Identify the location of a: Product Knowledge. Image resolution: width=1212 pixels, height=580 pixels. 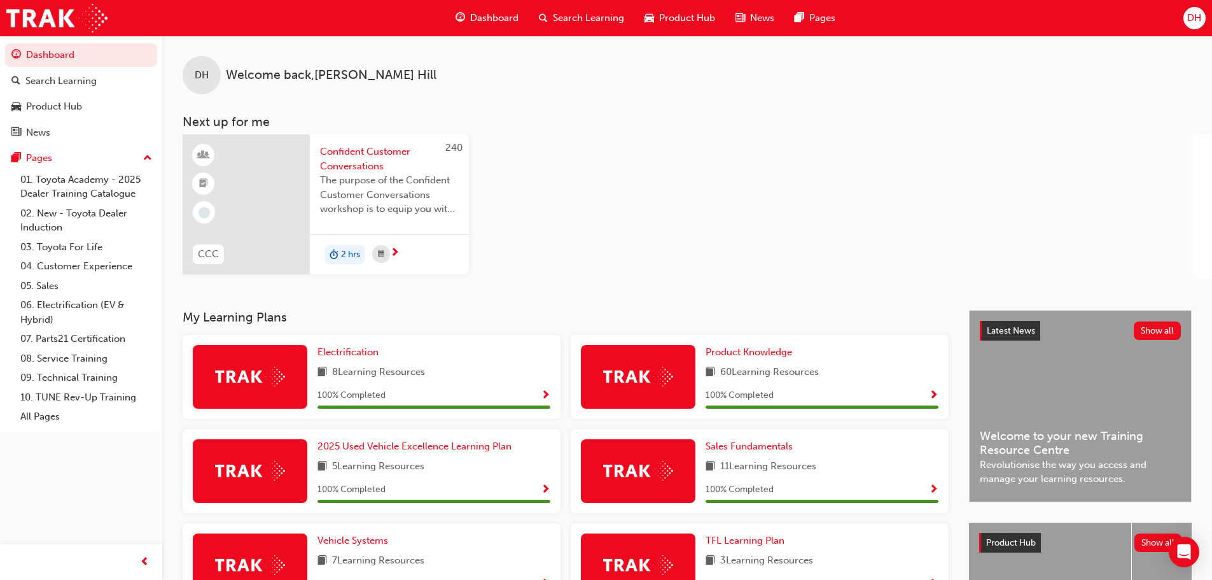
(751, 352).